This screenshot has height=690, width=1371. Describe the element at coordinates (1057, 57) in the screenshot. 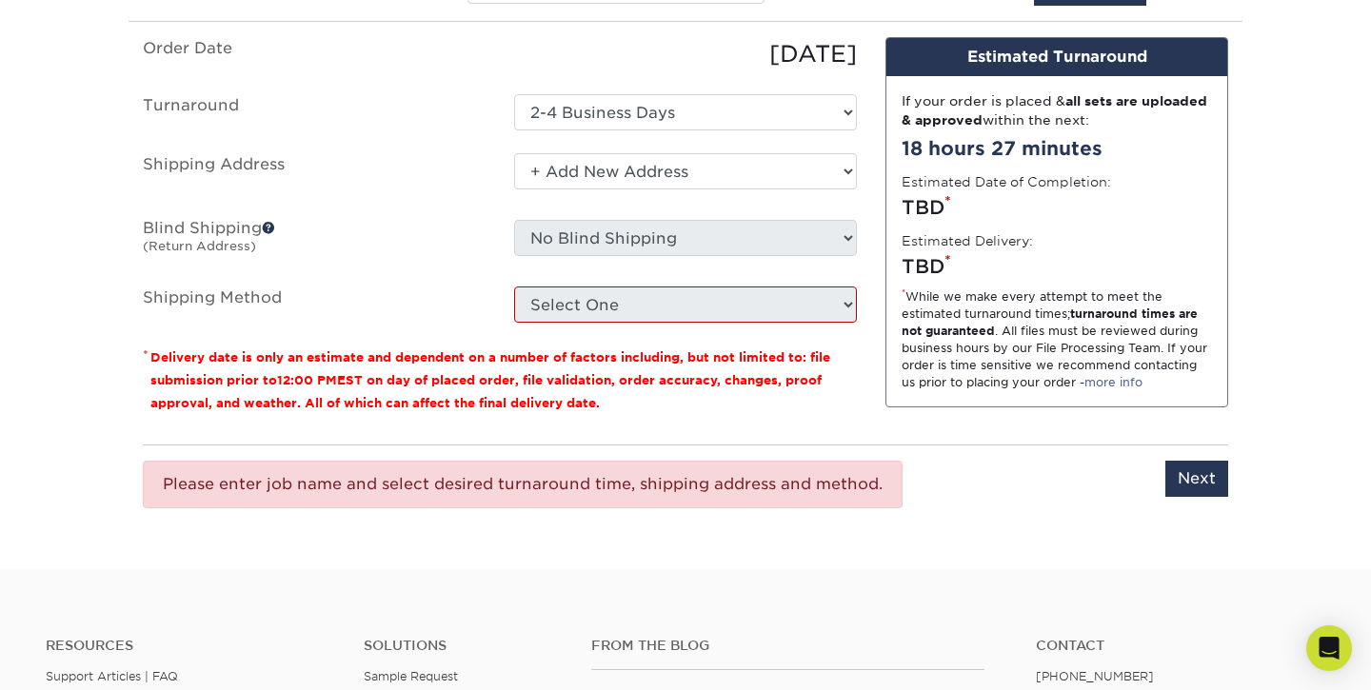

I see `div: Estimated Turnaround` at that location.